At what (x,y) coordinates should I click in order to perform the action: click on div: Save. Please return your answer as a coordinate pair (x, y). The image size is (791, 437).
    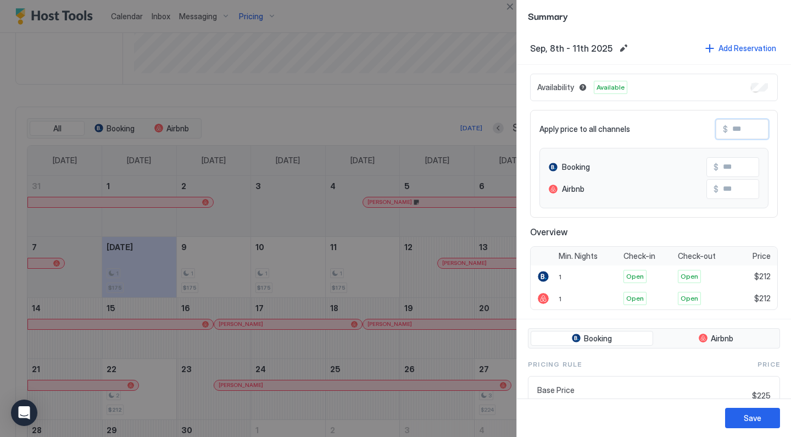
    Looking at the image, I should click on (753, 418).